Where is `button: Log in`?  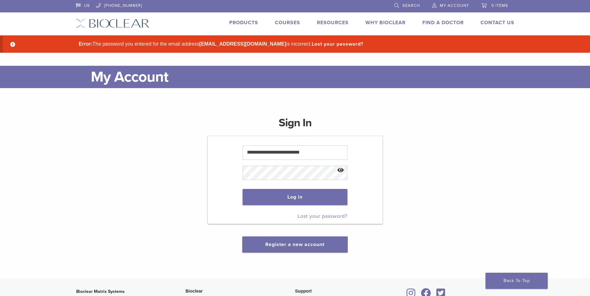 button: Log in is located at coordinates (295, 197).